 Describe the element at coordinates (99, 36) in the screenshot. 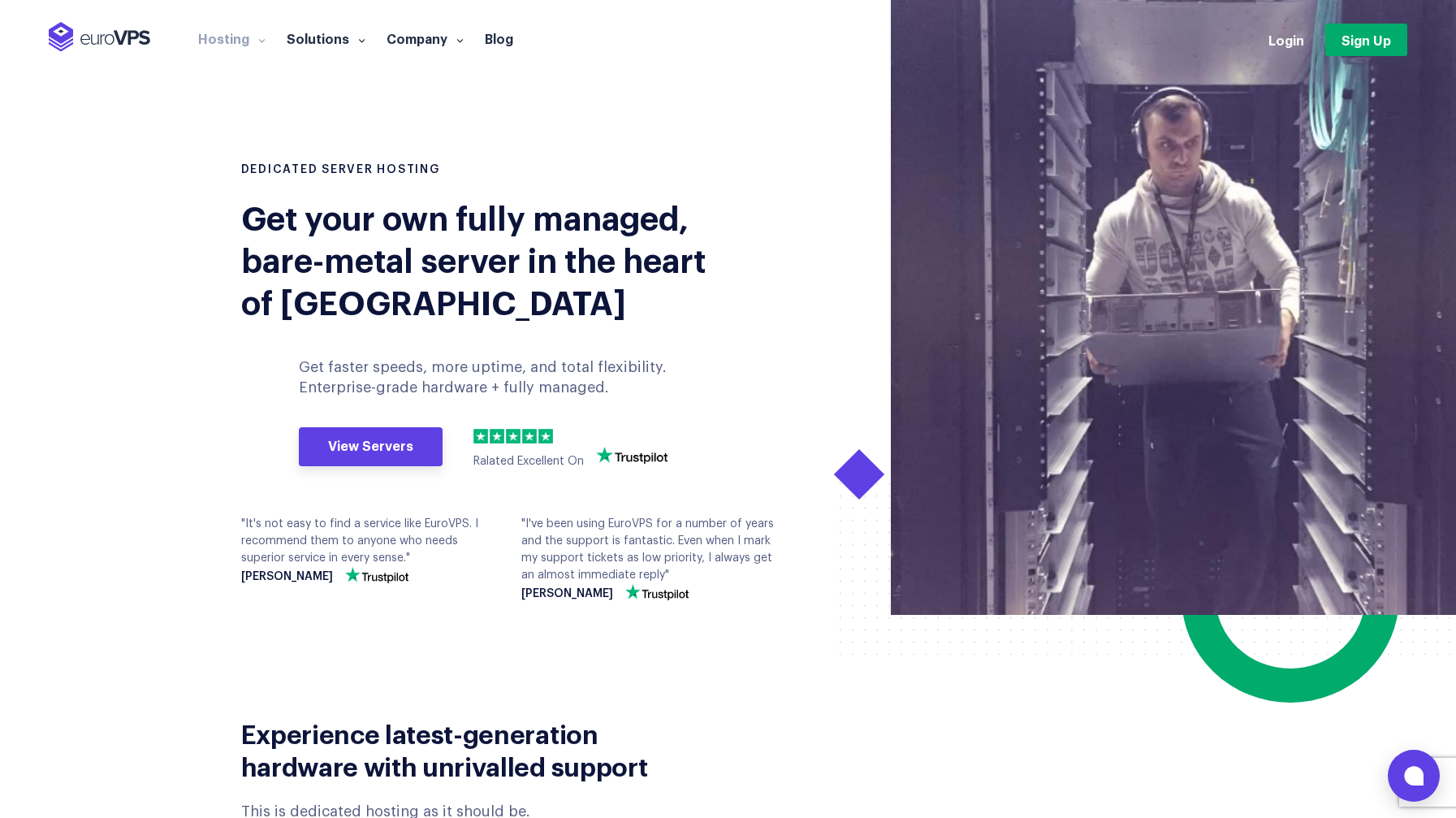

I see `img: EuroVPS` at that location.